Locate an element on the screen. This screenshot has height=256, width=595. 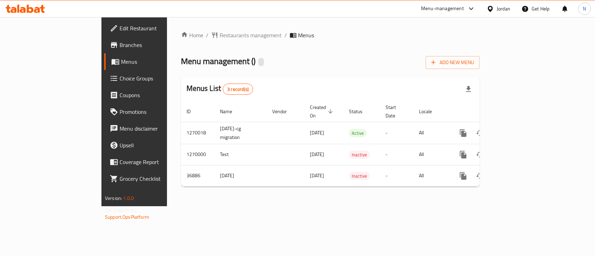
span: Name is located at coordinates (230, 112).